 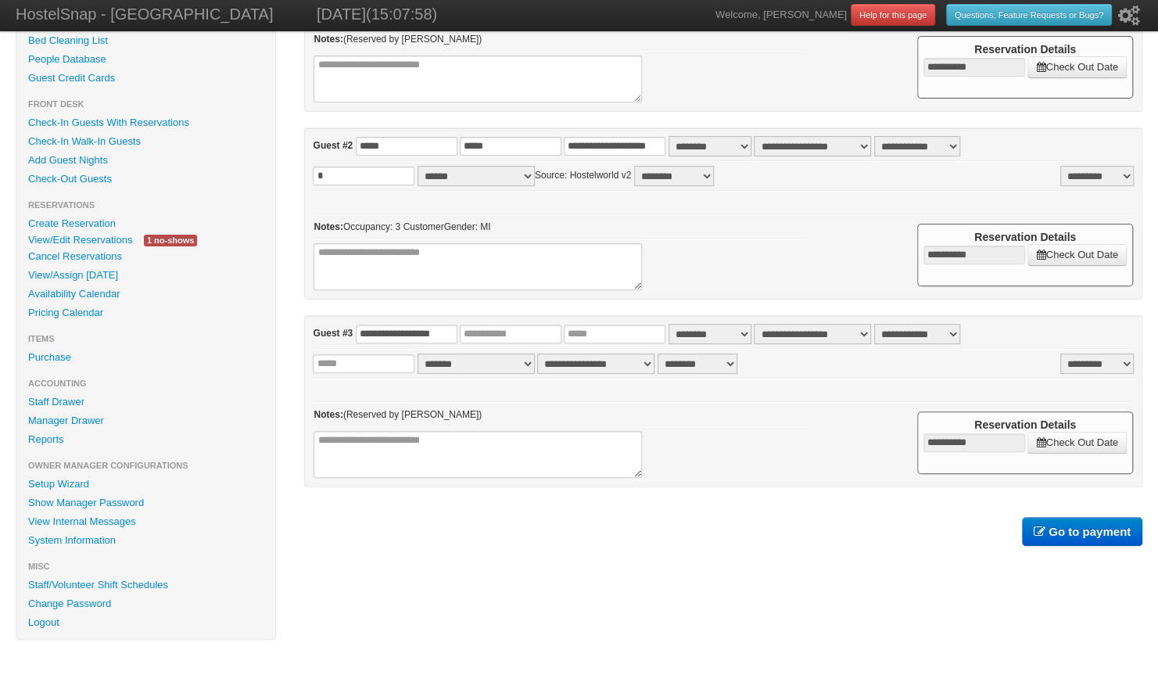 What do you see at coordinates (332, 333) in the screenshot?
I see `b: Guest #3` at bounding box center [332, 333].